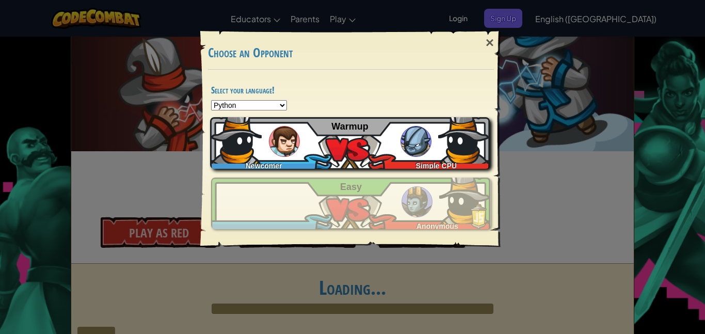 Image resolution: width=705 pixels, height=334 pixels. I want to click on span: Anonymous, so click(437, 226).